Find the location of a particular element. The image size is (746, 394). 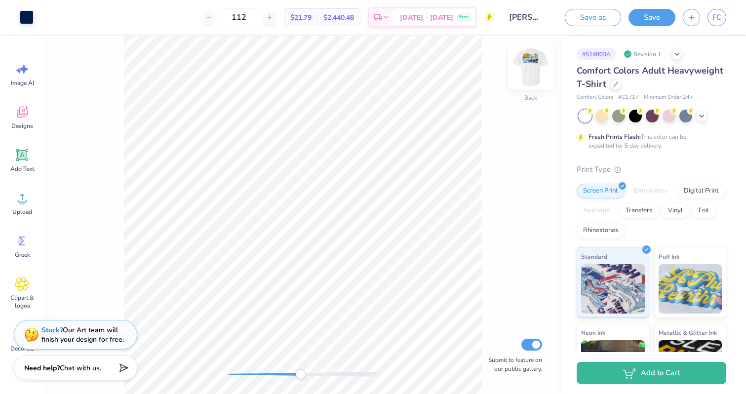

div: Applique is located at coordinates (596, 211).